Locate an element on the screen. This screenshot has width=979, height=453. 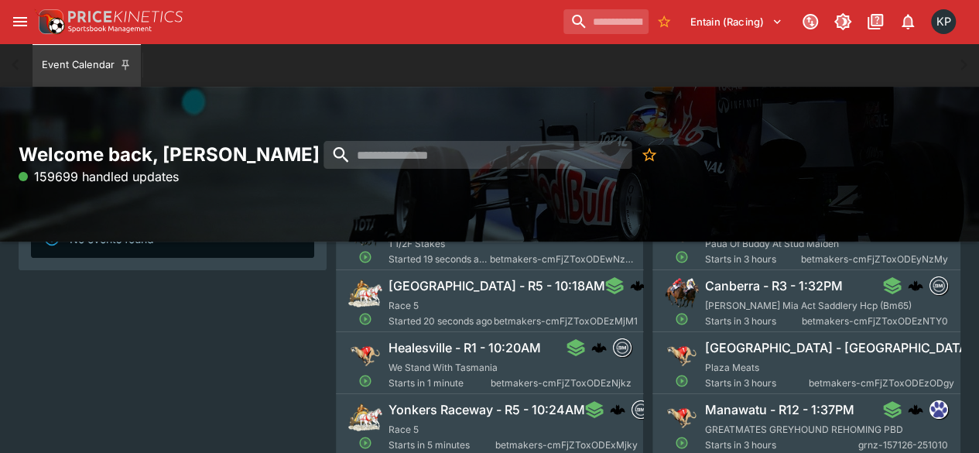
h6: Yonkers Raceway - R5 - 10:24AM is located at coordinates (487, 410).